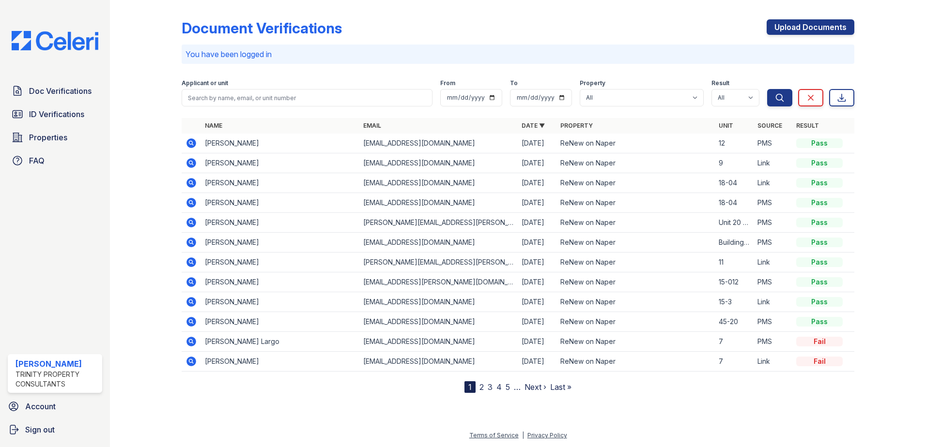 Image resolution: width=926 pixels, height=447 pixels. I want to click on a: FAQ, so click(55, 161).